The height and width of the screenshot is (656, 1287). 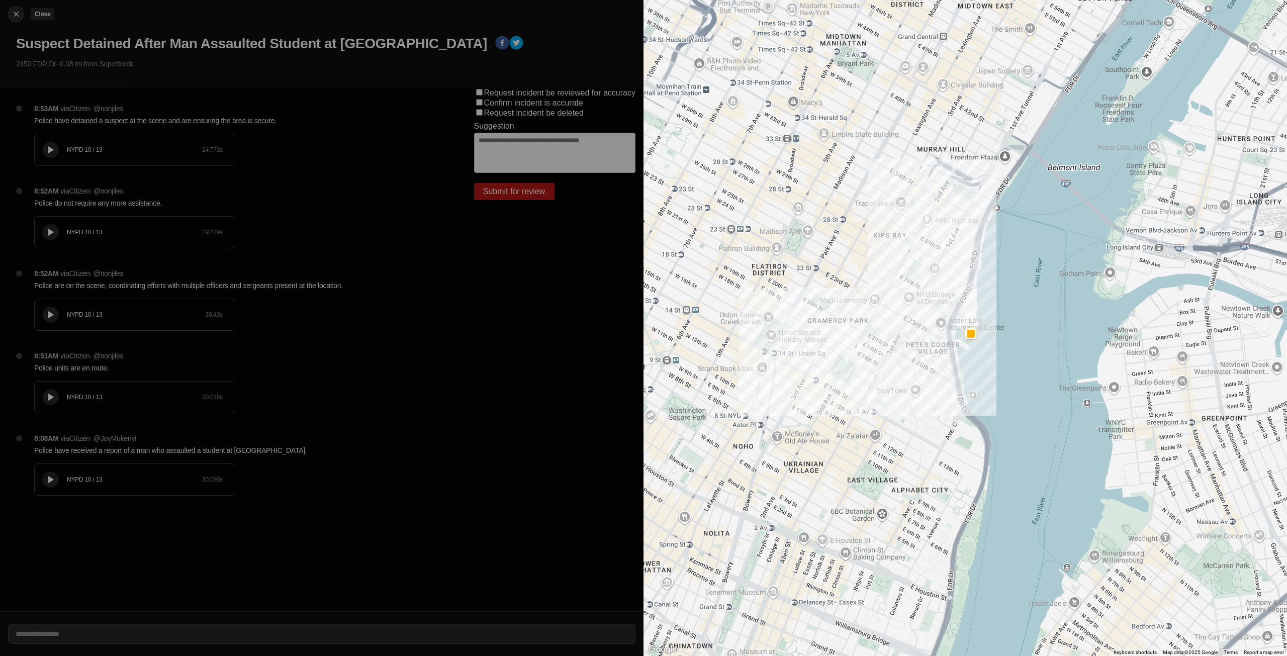 What do you see at coordinates (46, 438) in the screenshot?
I see `p: 8:08AM` at bounding box center [46, 438].